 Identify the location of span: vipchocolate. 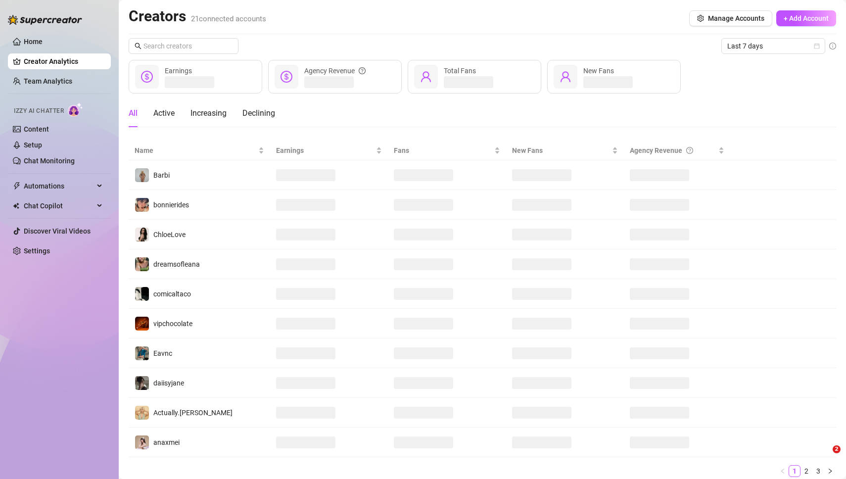
(173, 324).